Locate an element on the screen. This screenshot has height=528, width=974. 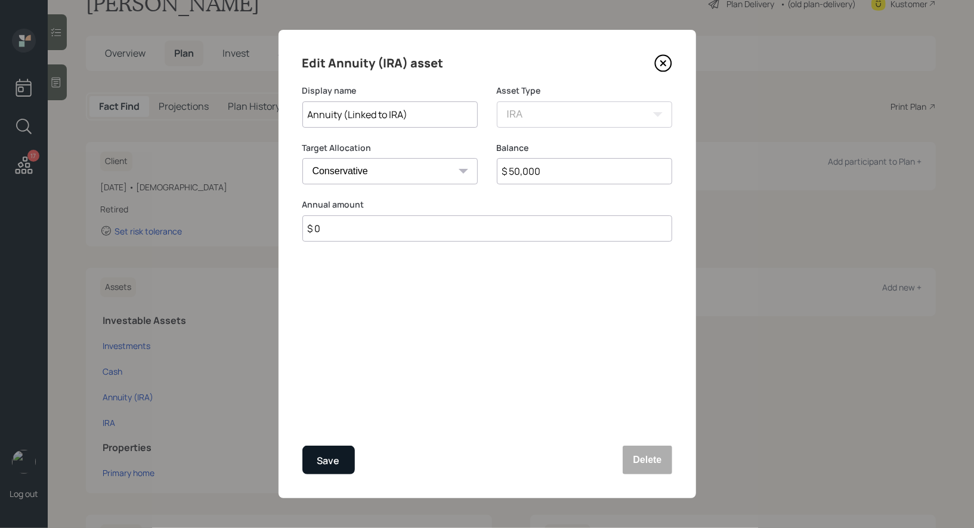
label: Target Allocation is located at coordinates (390, 148).